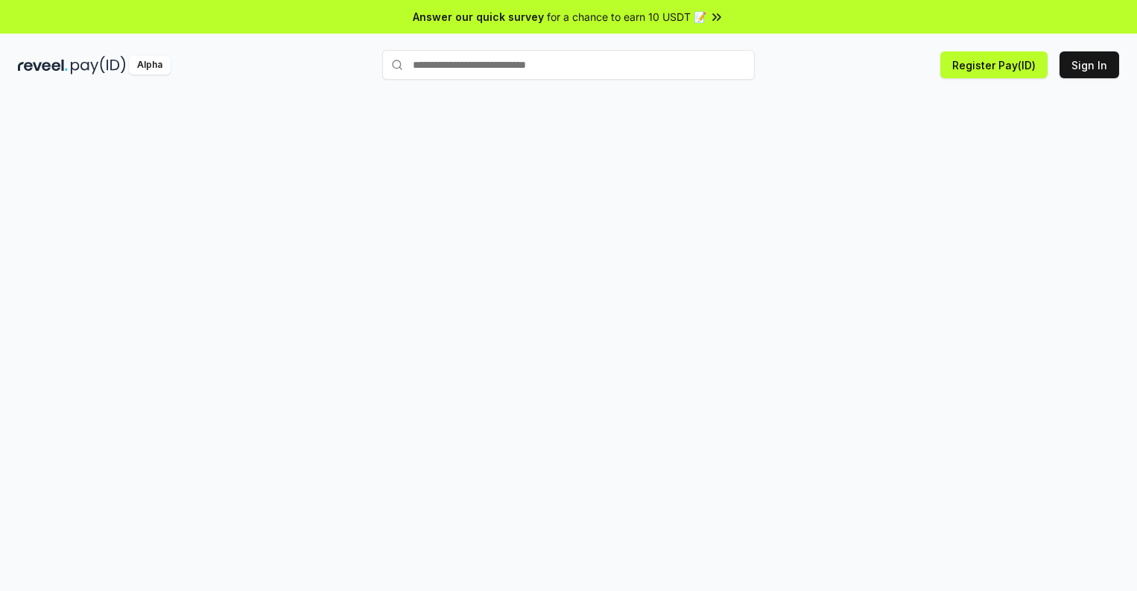 The height and width of the screenshot is (591, 1137). What do you see at coordinates (150, 65) in the screenshot?
I see `div: Alpha` at bounding box center [150, 65].